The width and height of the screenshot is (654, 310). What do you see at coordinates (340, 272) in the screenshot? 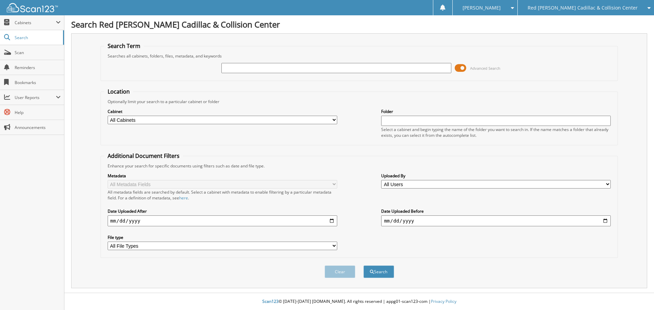
I see `button: Clear` at bounding box center [340, 272].